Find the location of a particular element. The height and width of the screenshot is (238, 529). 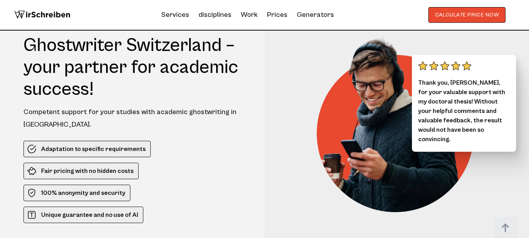

img: 100% anonymity and security is located at coordinates (32, 193).